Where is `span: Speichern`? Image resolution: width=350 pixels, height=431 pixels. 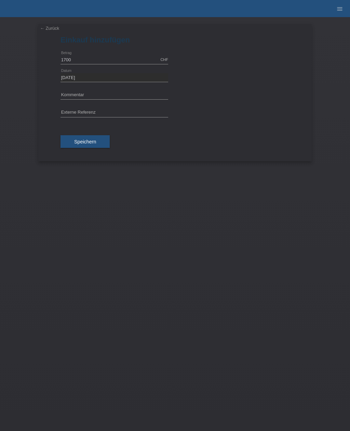
span: Speichern is located at coordinates (85, 142).